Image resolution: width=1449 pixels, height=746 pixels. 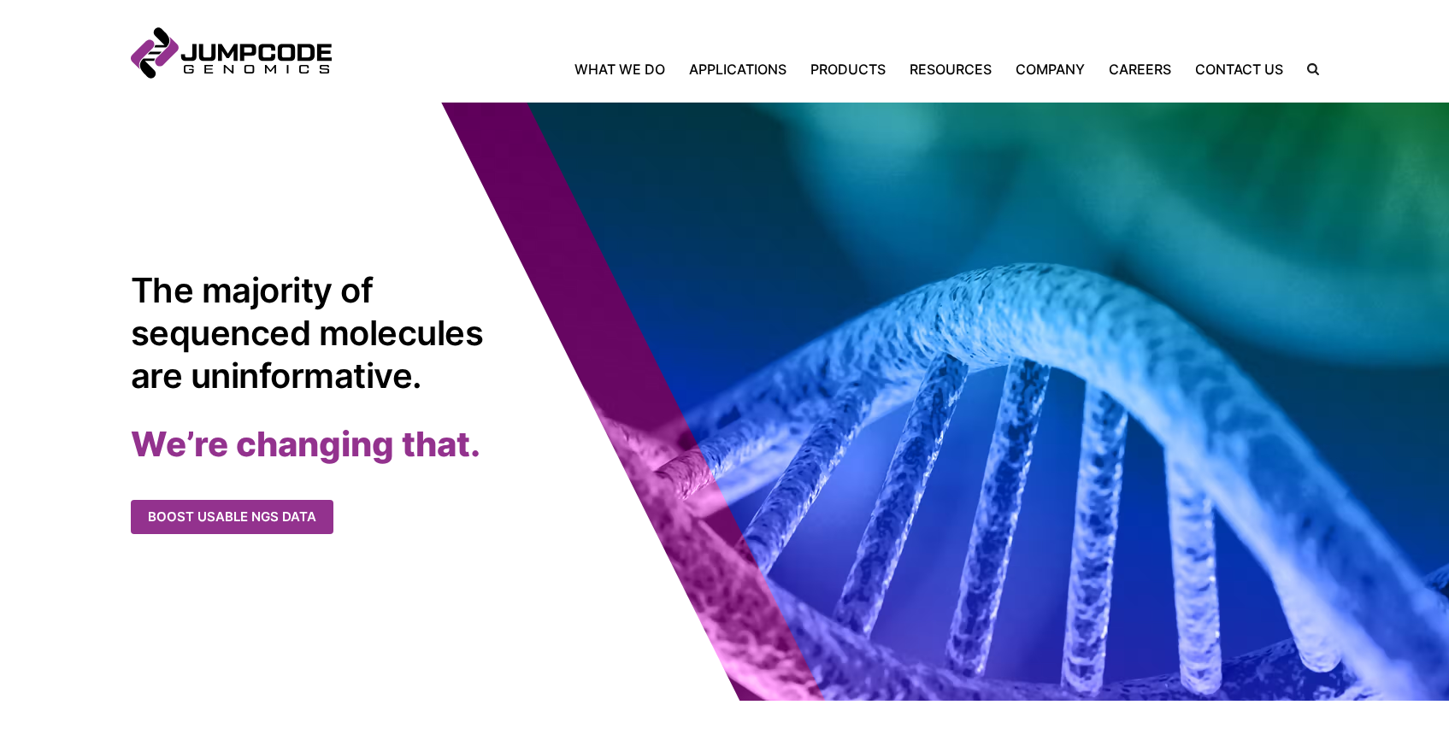 I want to click on a: Products, so click(x=848, y=69).